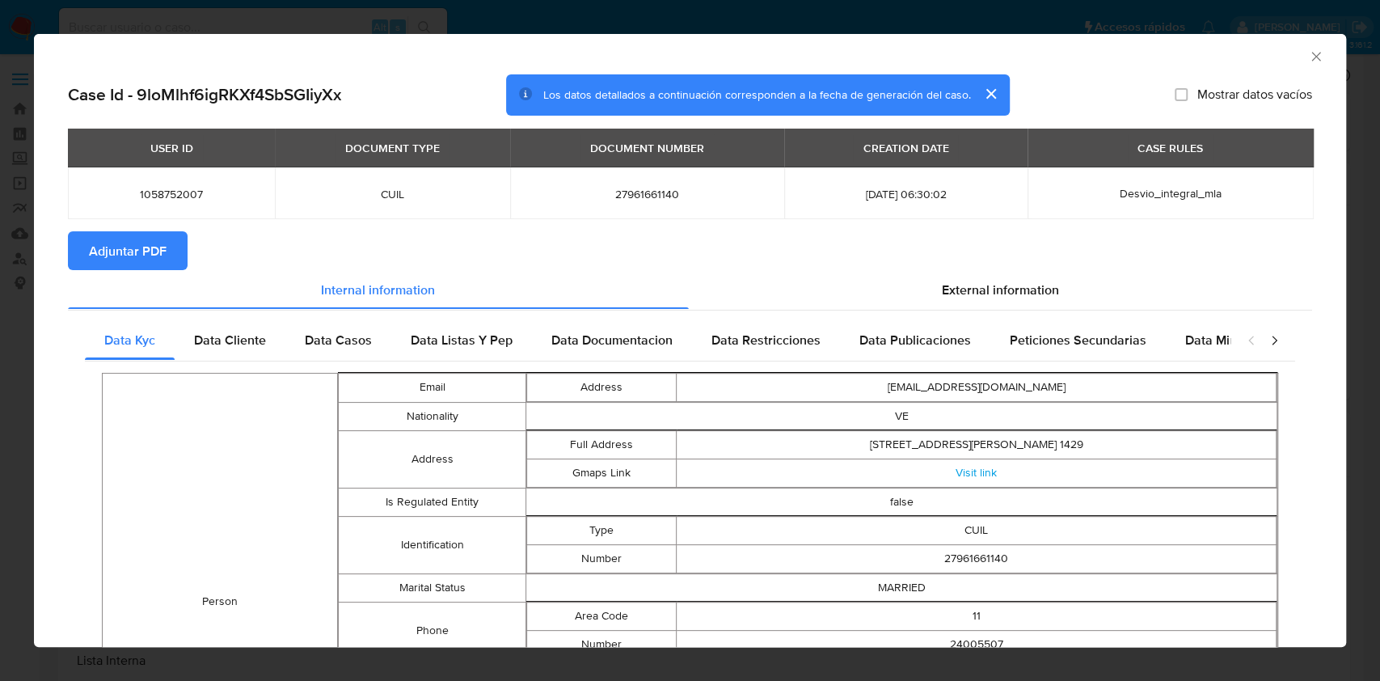 The width and height of the screenshot is (1380, 681). I want to click on td: Identification, so click(432, 544).